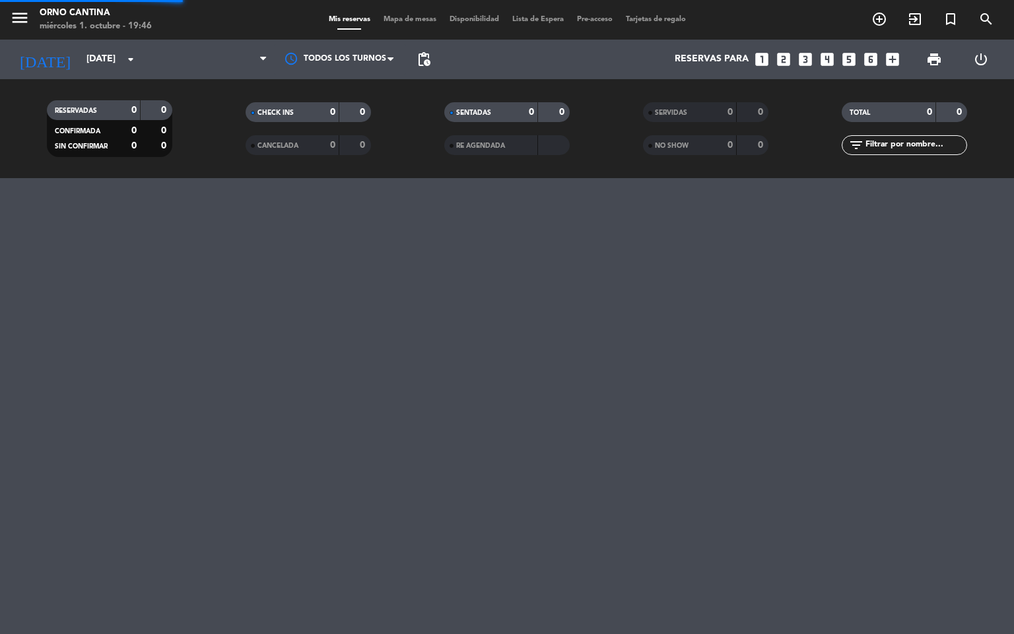 The image size is (1014, 634). I want to click on span: Lista de Espera, so click(538, 19).